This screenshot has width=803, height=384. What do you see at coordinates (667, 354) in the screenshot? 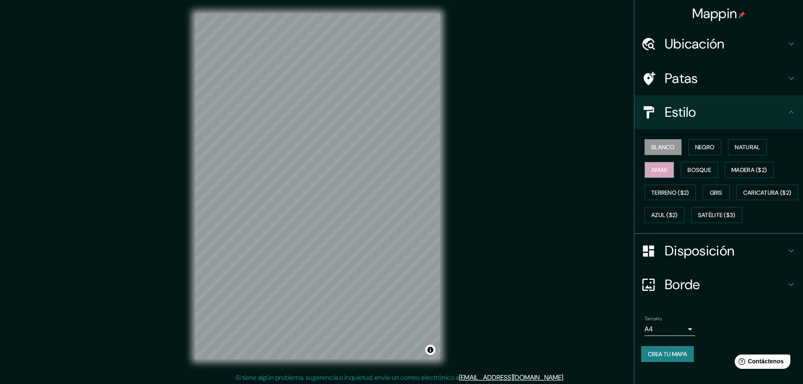
I see `button: Crea tu mapa` at bounding box center [667, 354].